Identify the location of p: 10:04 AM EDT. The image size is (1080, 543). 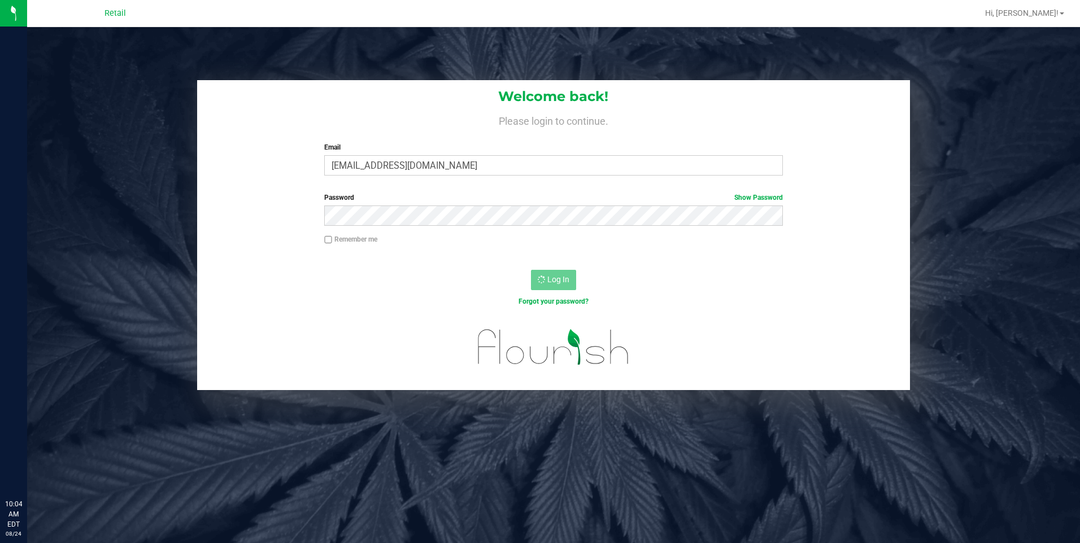
(14, 514).